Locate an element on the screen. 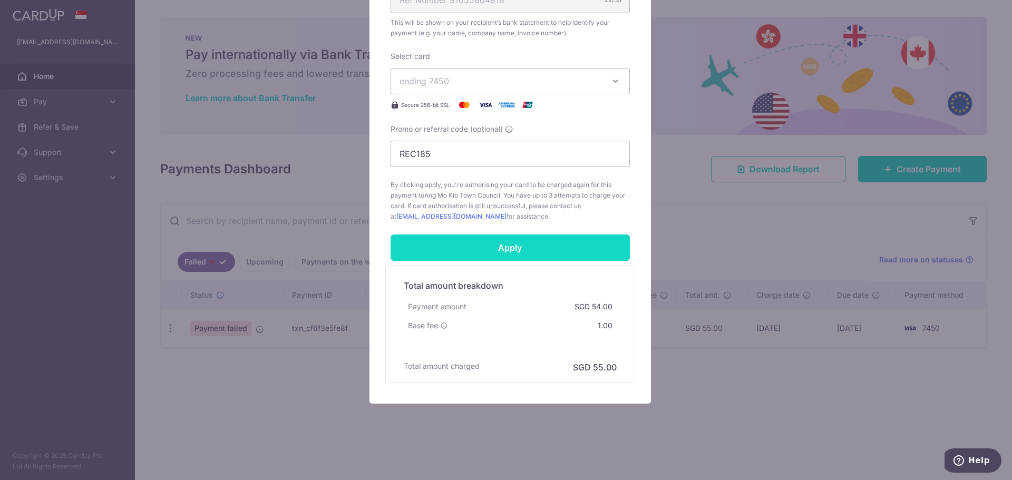 Image resolution: width=1012 pixels, height=480 pixels. div: Payment amount is located at coordinates (437, 307).